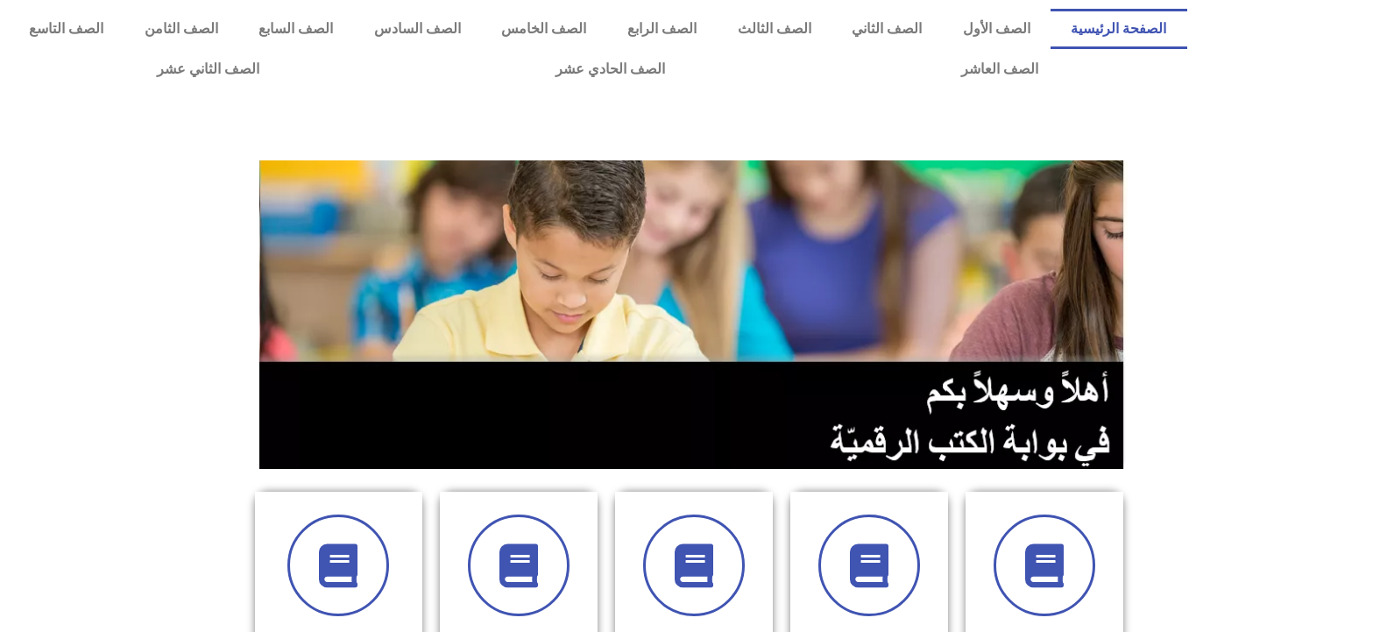 The height and width of the screenshot is (632, 1387). I want to click on a: الصفحة الرئيسية, so click(1119, 29).